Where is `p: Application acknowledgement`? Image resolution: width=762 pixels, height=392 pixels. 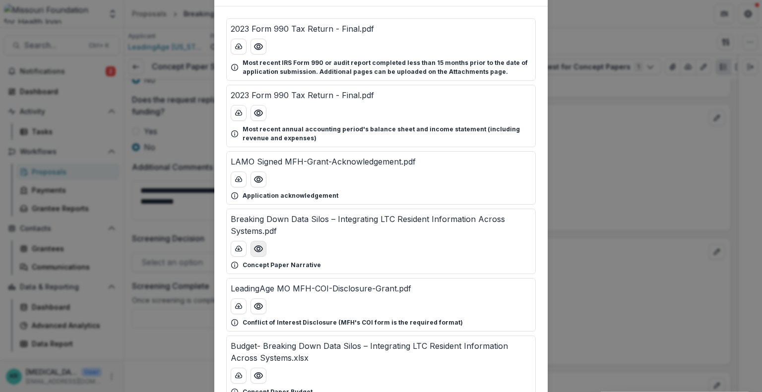
p: Application acknowledgement is located at coordinates (290, 196).